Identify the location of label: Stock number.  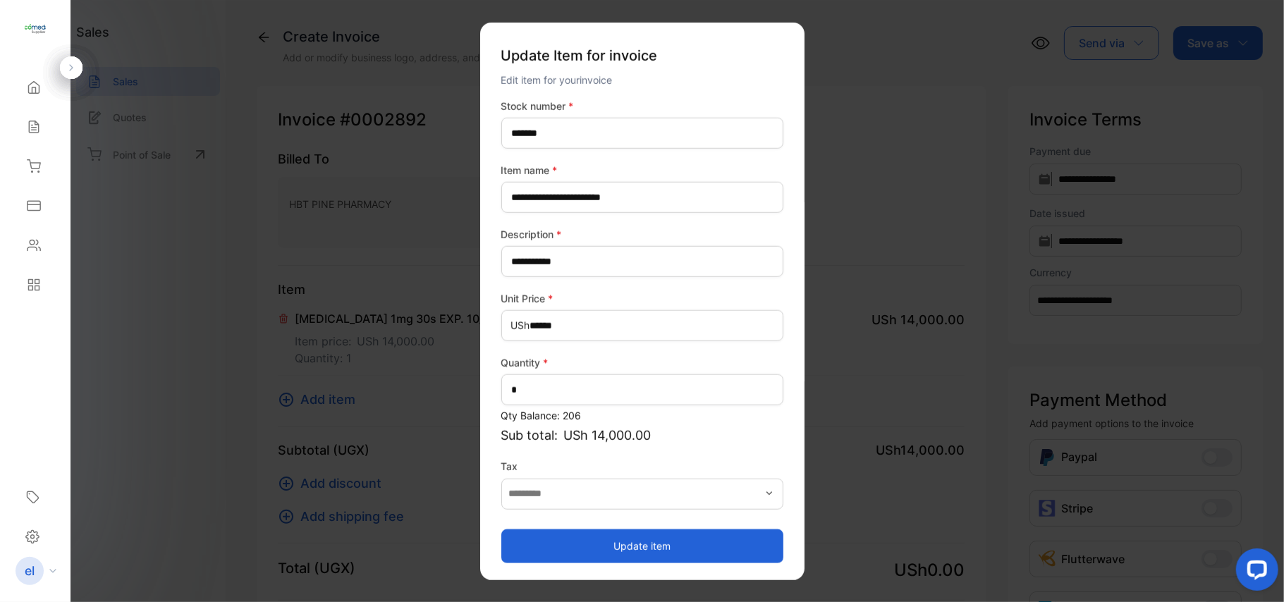
(643, 106).